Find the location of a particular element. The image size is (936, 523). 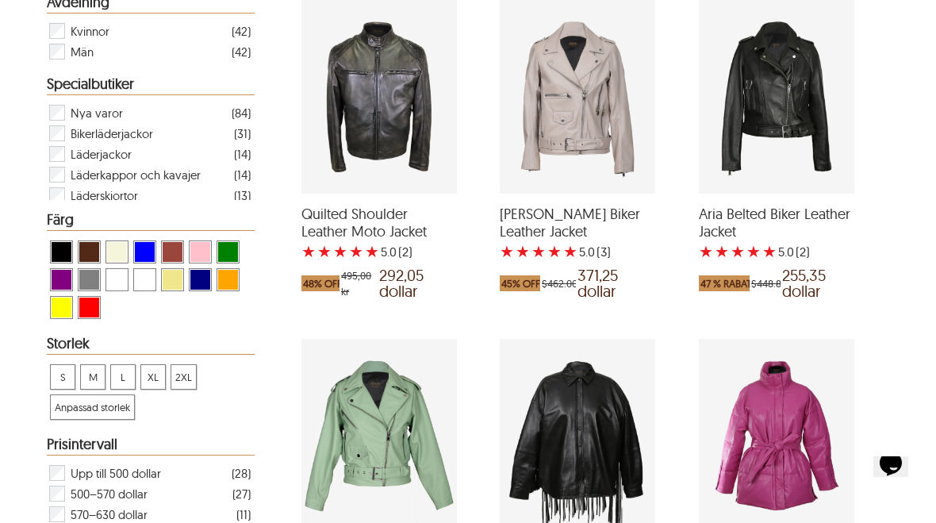

font: 292,05 dollar is located at coordinates (401, 282).